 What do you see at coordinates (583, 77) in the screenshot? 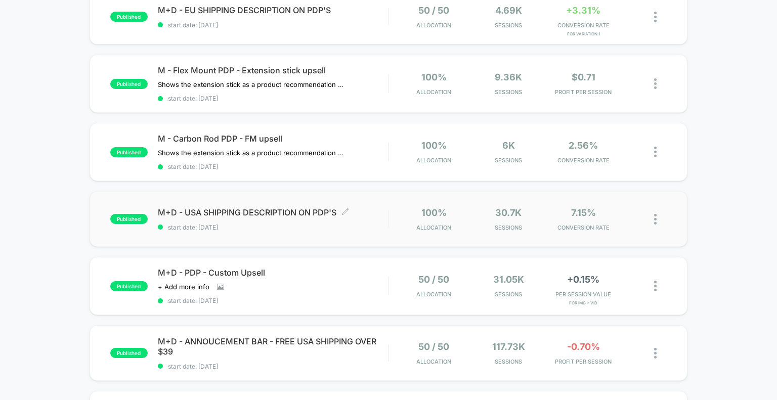
I see `span: $0.71` at bounding box center [583, 77].